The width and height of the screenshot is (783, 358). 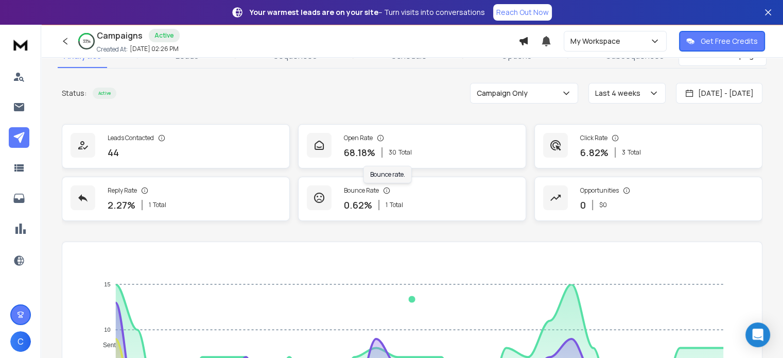 What do you see at coordinates (722, 41) in the screenshot?
I see `button: Get Free Credits` at bounding box center [722, 41].